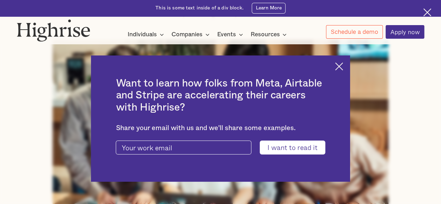 This screenshot has width=441, height=204. What do you see at coordinates (269, 8) in the screenshot?
I see `a: Learn More` at bounding box center [269, 8].